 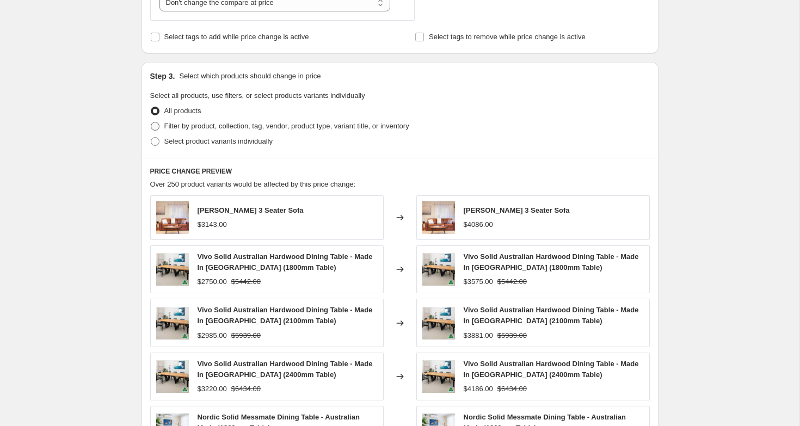 I want to click on div: $2985.00, so click(x=212, y=336).